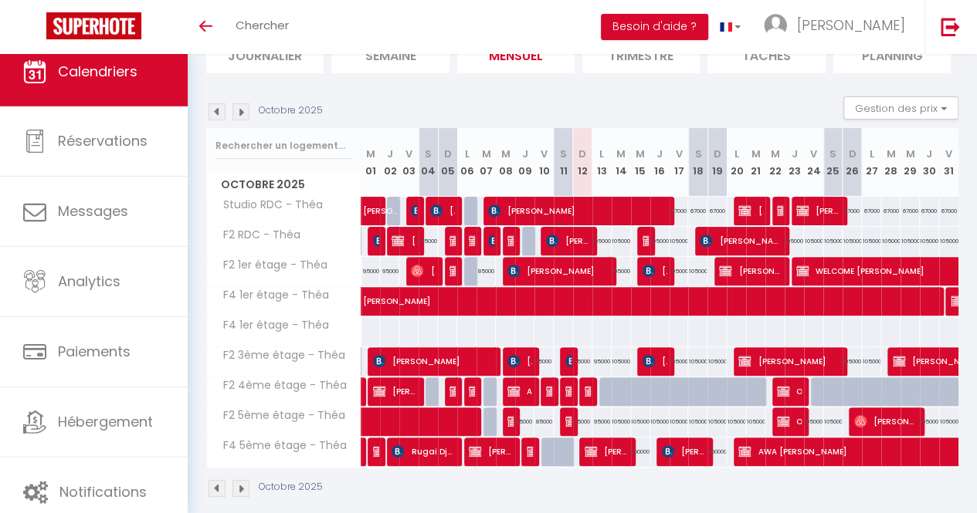 The width and height of the screenshot is (977, 513). Describe the element at coordinates (89, 281) in the screenshot. I see `span: Analytics` at that location.